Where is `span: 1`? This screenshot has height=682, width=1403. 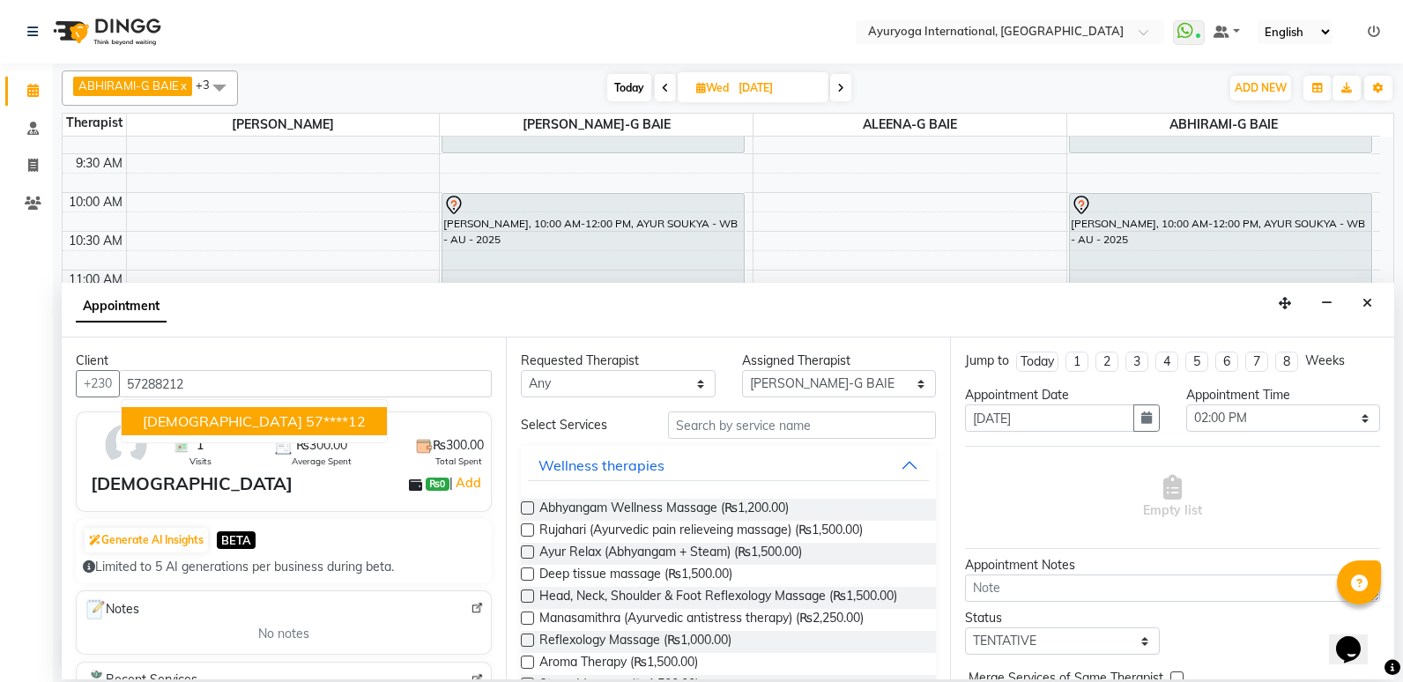
span: 1 is located at coordinates (200, 445).